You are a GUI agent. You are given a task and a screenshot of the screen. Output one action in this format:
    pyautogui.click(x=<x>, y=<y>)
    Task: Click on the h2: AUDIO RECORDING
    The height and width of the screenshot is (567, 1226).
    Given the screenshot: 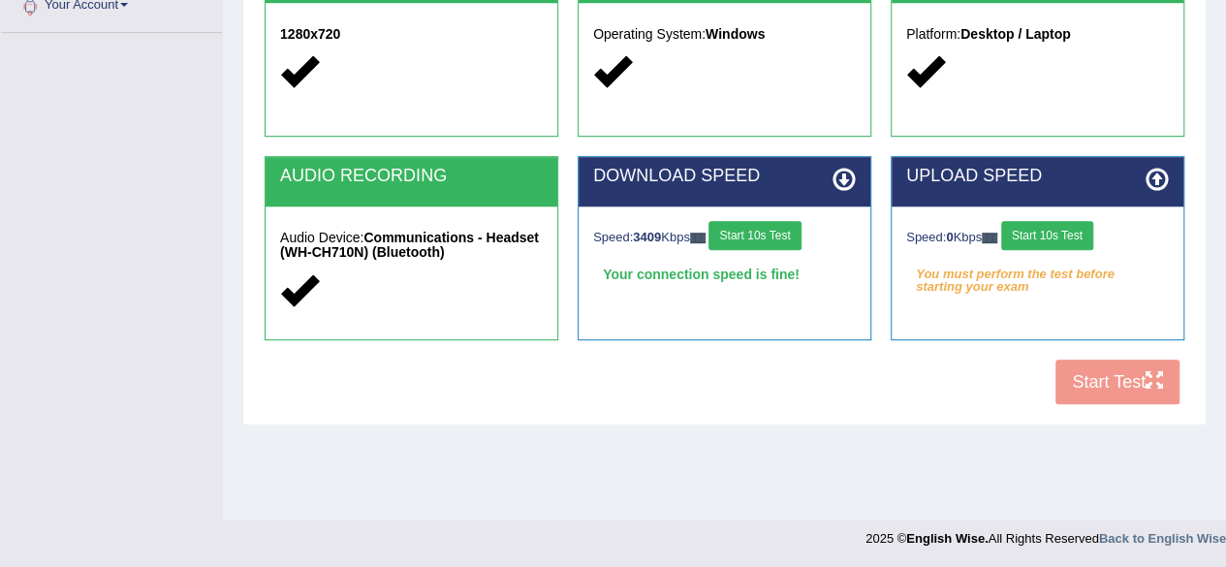 What is the action you would take?
    pyautogui.click(x=411, y=176)
    